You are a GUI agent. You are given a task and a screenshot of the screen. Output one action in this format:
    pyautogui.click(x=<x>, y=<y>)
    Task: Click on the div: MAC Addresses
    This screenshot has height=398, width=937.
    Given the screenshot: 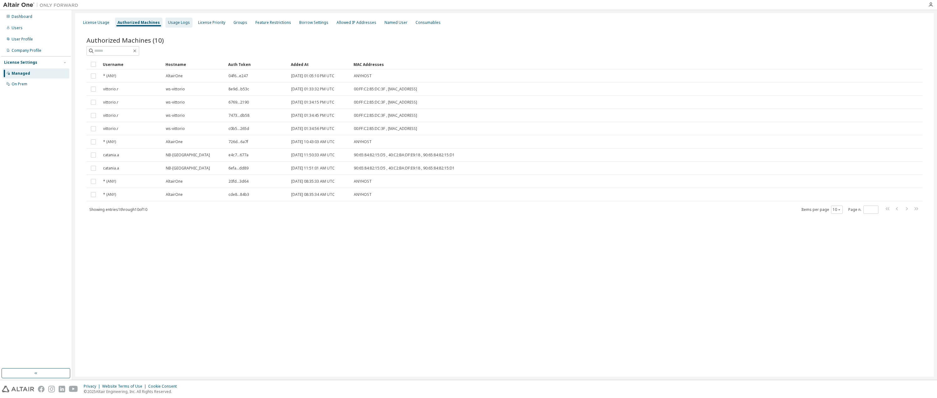 What is the action you would take?
    pyautogui.click(x=605, y=64)
    